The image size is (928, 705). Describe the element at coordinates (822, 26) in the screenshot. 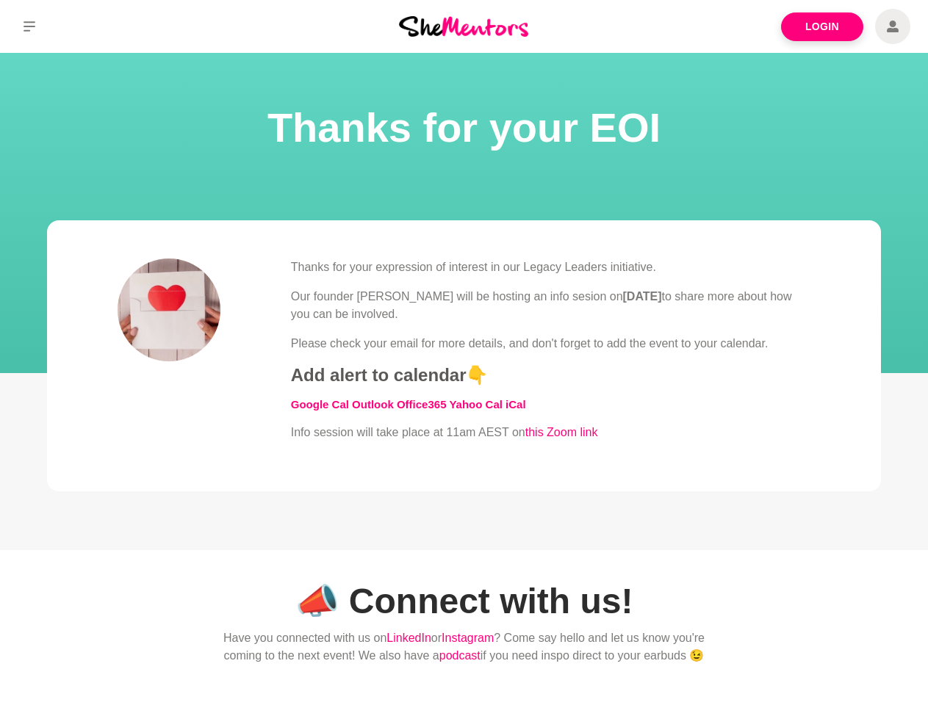

I see `a: Login` at that location.